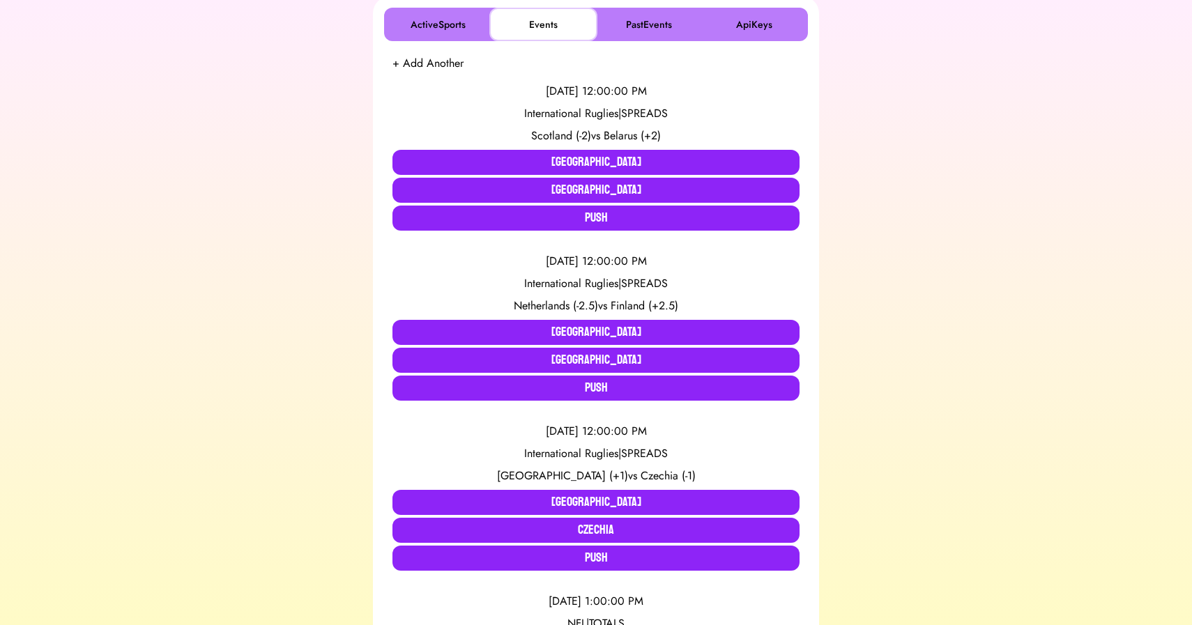  What do you see at coordinates (596, 531) in the screenshot?
I see `button: Czechia` at bounding box center [596, 531].